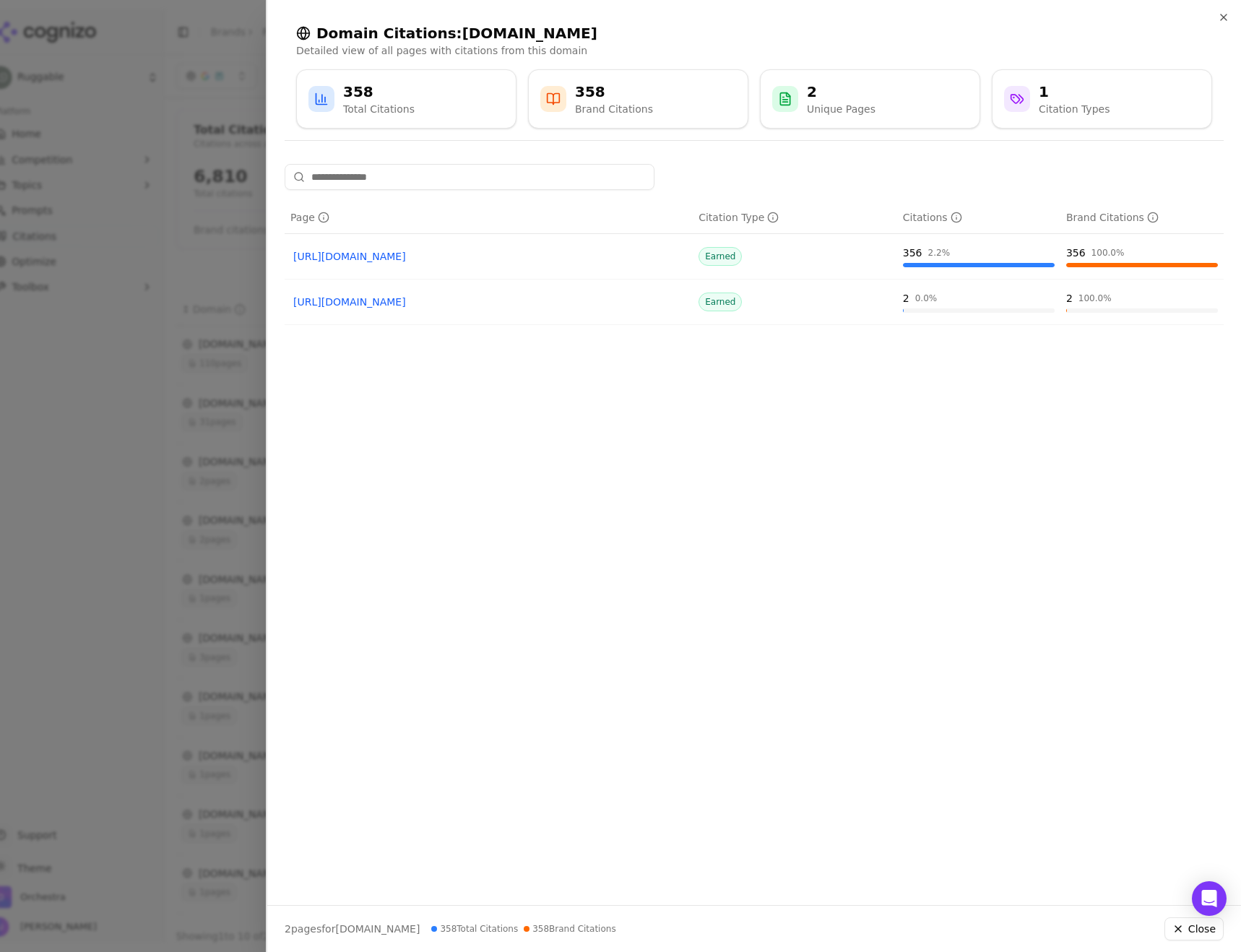  Describe the element at coordinates (1194, 928) in the screenshot. I see `button: Close` at that location.